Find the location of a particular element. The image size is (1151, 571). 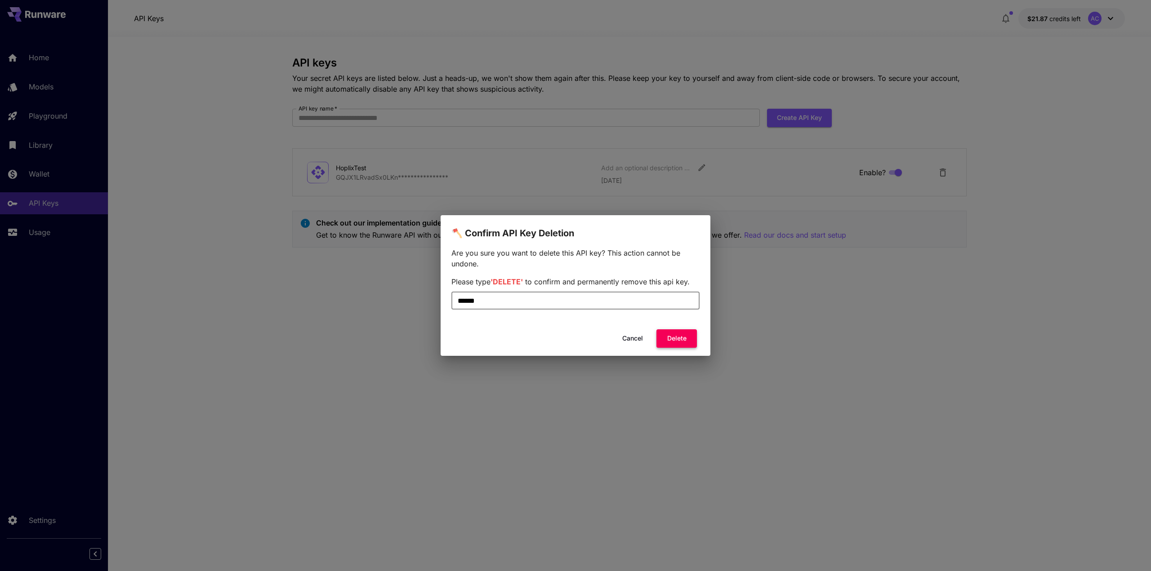

span: 'DELETE' is located at coordinates (507, 282).